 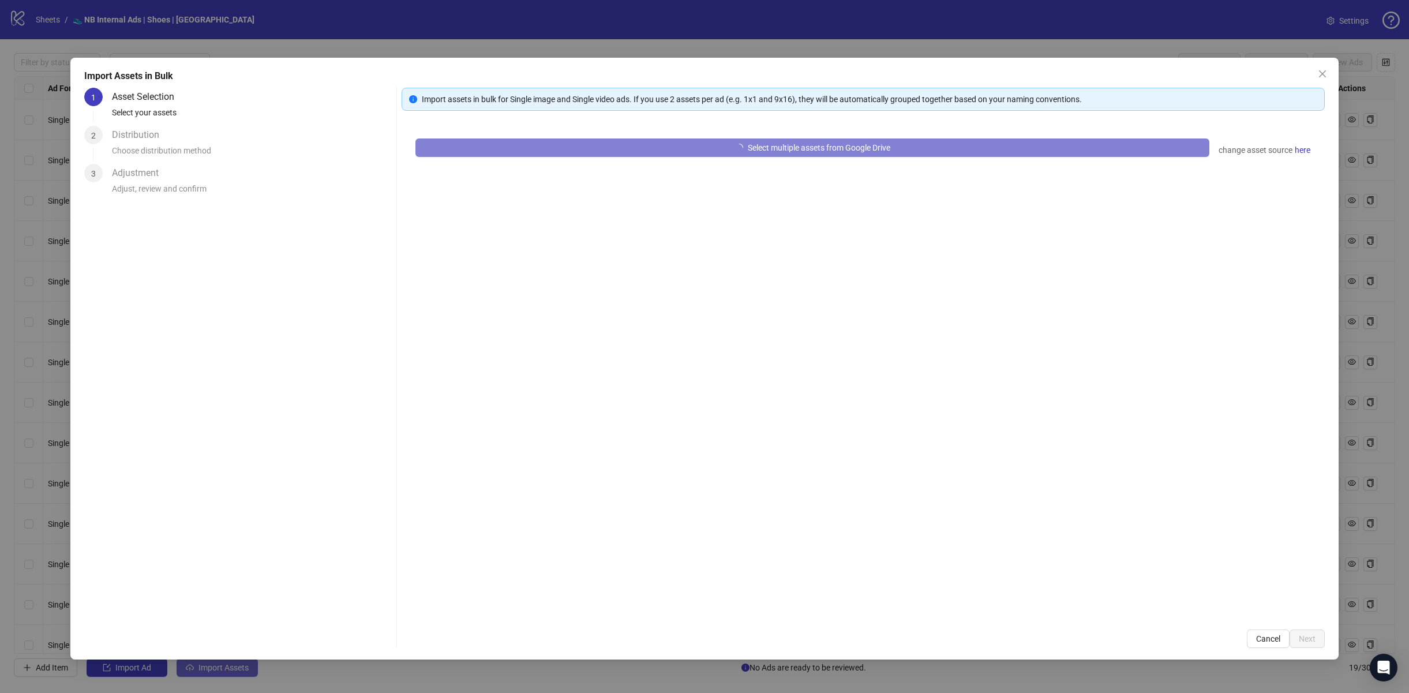 What do you see at coordinates (140, 173) in the screenshot?
I see `div: Adjustment` at bounding box center [140, 173].